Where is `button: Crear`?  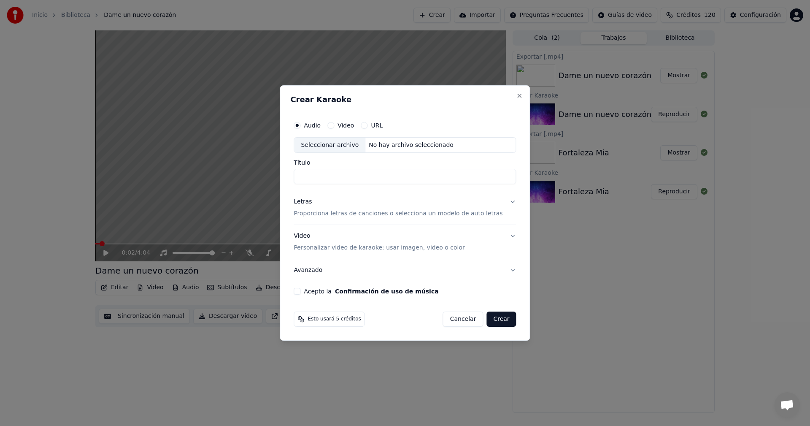 button: Crear is located at coordinates (501, 319).